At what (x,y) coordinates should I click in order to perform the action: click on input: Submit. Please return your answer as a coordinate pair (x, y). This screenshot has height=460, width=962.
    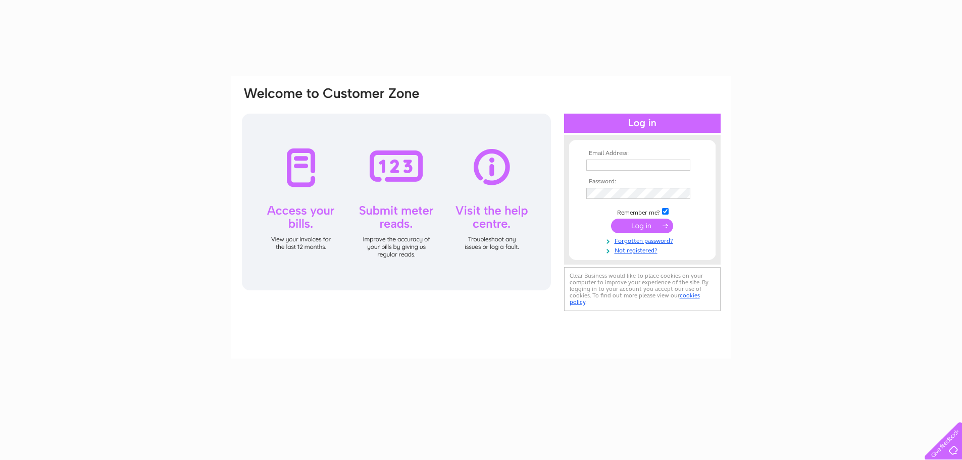
    Looking at the image, I should click on (642, 226).